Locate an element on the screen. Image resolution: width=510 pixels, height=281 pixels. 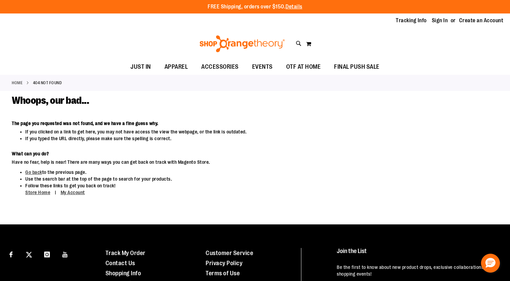
dt: What can you do? is located at coordinates (204, 154).